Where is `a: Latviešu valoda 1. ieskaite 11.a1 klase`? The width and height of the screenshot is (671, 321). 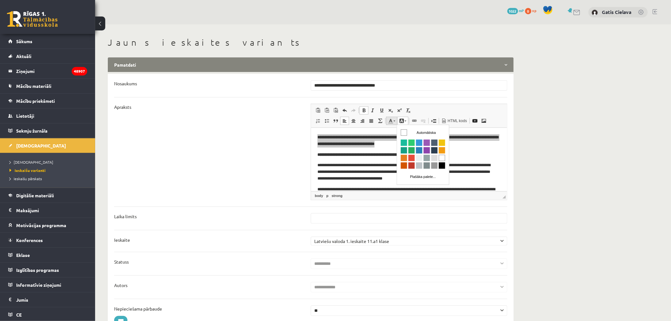
a: Latviešu valoda 1. ieskaite 11.a1 klase is located at coordinates (411, 241).